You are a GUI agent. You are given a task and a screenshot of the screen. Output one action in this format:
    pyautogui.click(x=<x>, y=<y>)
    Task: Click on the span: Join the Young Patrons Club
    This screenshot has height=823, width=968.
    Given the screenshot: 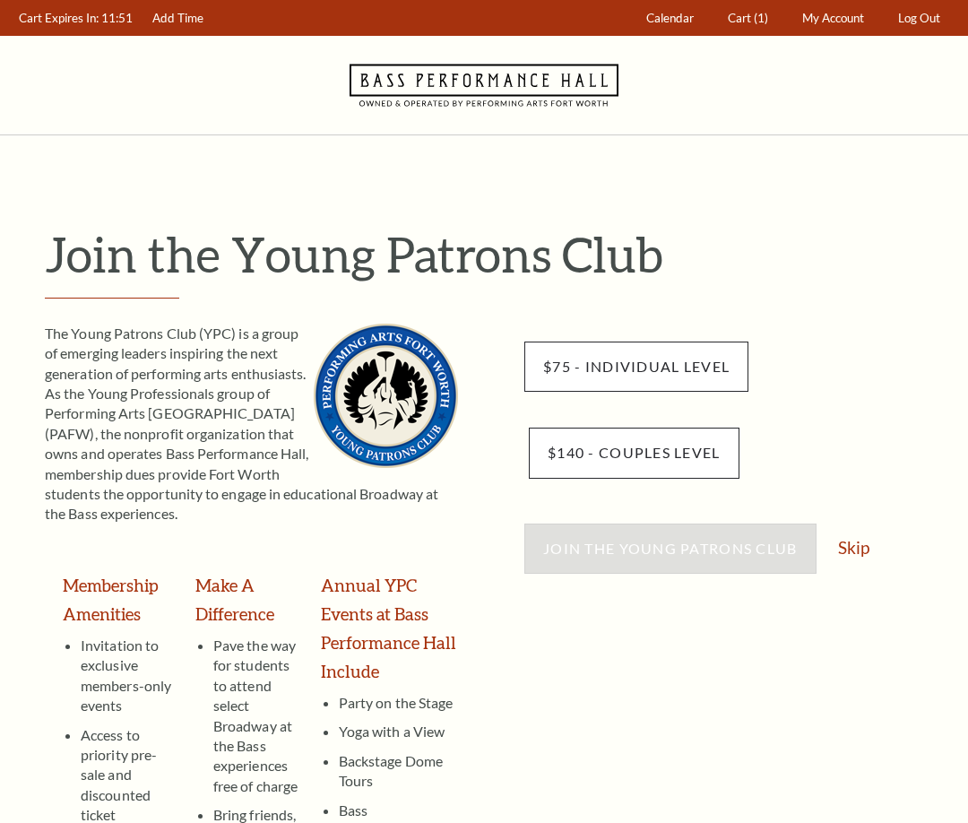 What is the action you would take?
    pyautogui.click(x=670, y=548)
    